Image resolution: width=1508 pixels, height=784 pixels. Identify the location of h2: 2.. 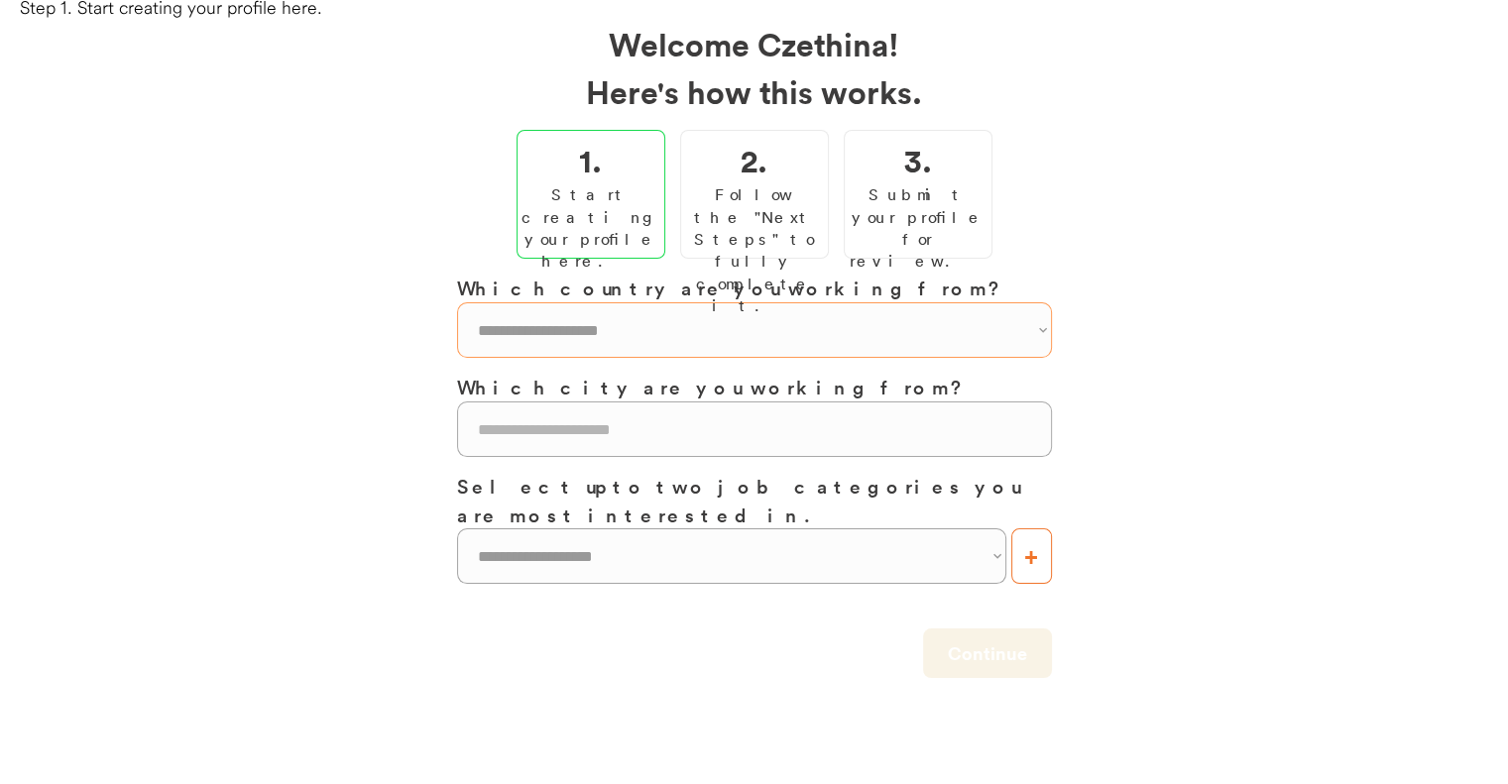
(754, 160).